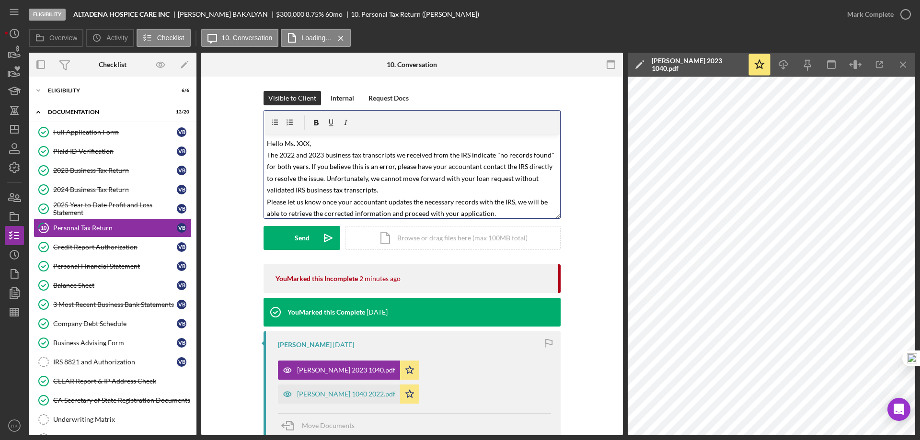  I want to click on button: Checklist, so click(163, 38).